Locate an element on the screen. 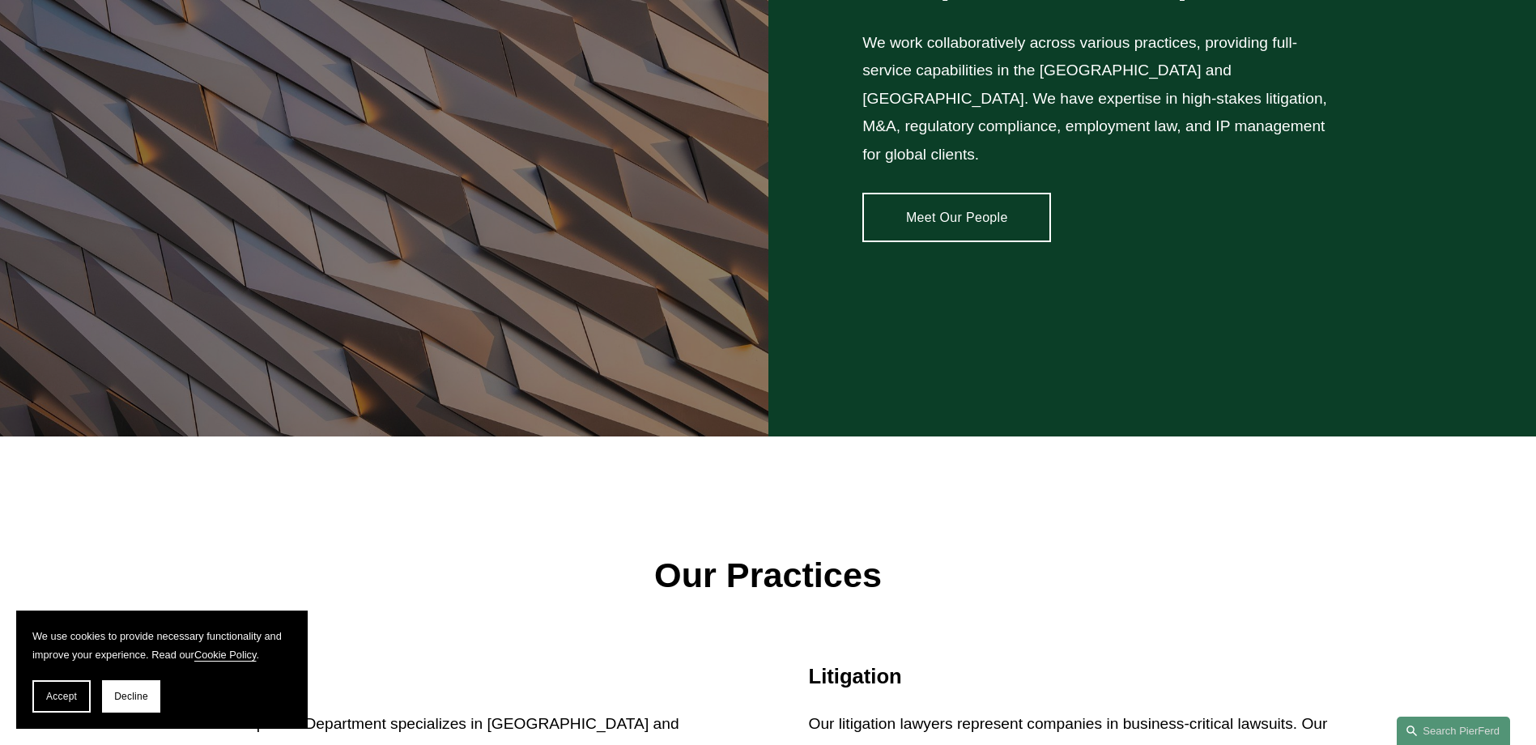 This screenshot has height=745, width=1536. section: Cookie banner is located at coordinates (162, 670).